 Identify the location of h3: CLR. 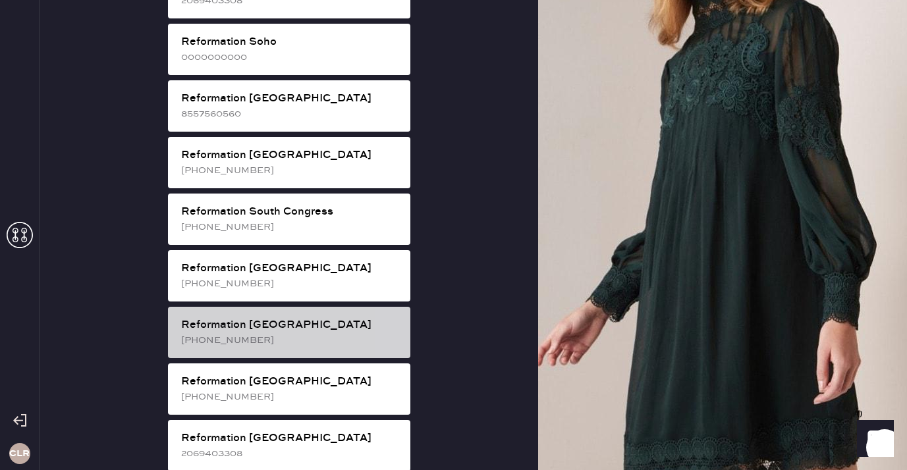
(19, 454).